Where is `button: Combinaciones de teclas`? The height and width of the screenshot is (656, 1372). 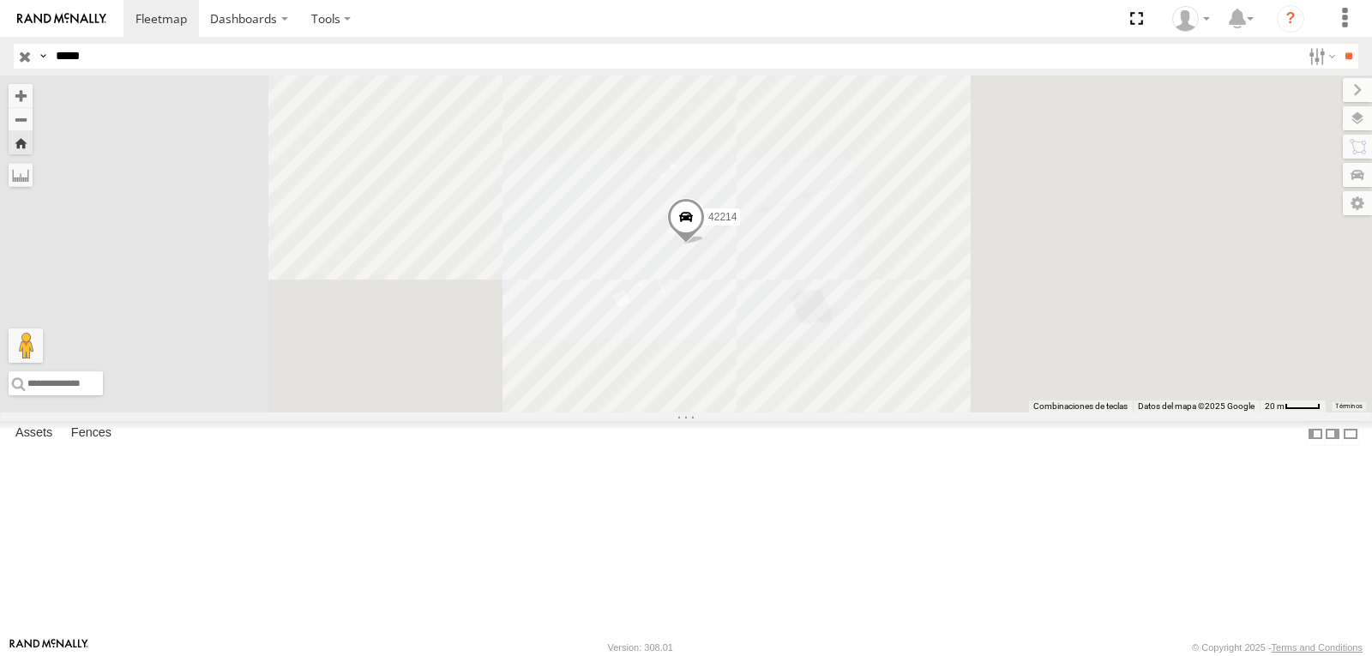 button: Combinaciones de teclas is located at coordinates (1081, 407).